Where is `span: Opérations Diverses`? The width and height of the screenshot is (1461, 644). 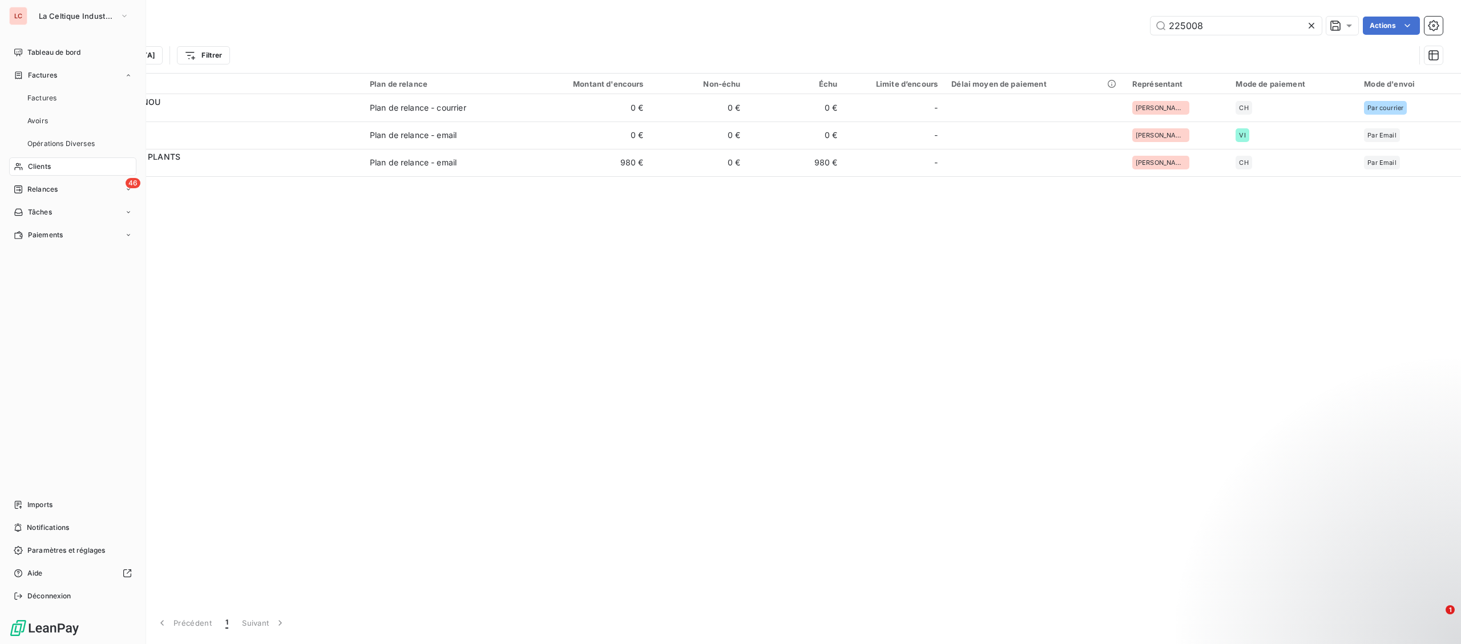
span: Opérations Diverses is located at coordinates (61, 144).